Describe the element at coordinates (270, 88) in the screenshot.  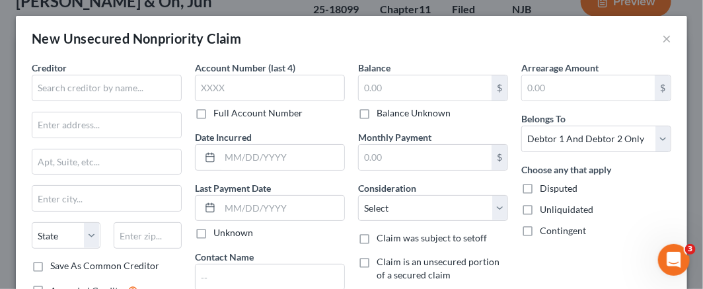
I see `input: XXXX` at that location.